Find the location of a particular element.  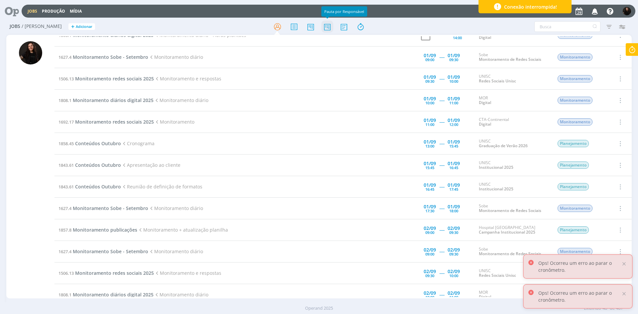

div: Pauta por Responsável is located at coordinates (344, 11).